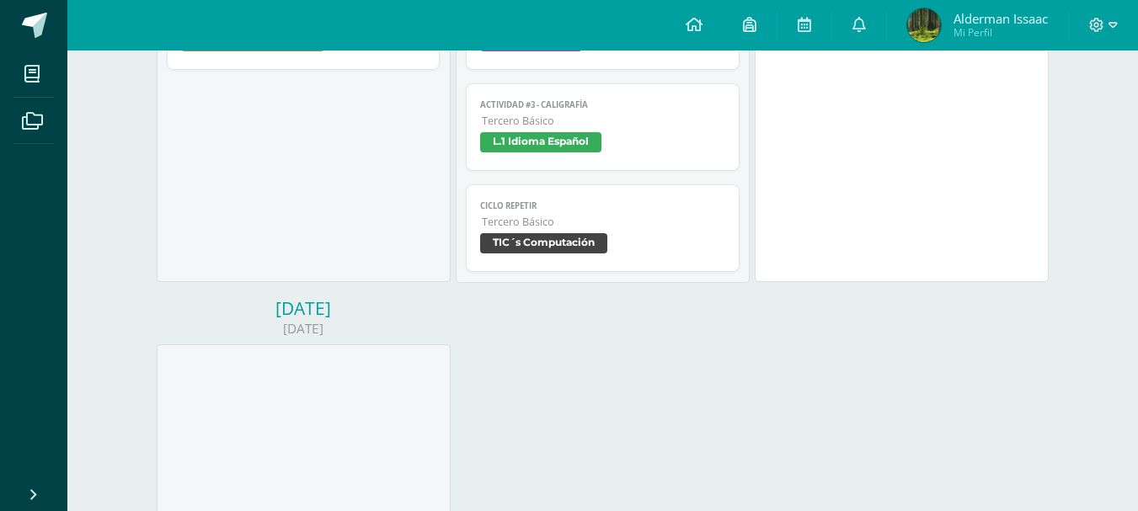 Image resolution: width=1138 pixels, height=511 pixels. Describe the element at coordinates (602, 127) in the screenshot. I see `a: Actividad #3 - CaligrafíaTercero BásicoL.1 Idioma Español` at that location.